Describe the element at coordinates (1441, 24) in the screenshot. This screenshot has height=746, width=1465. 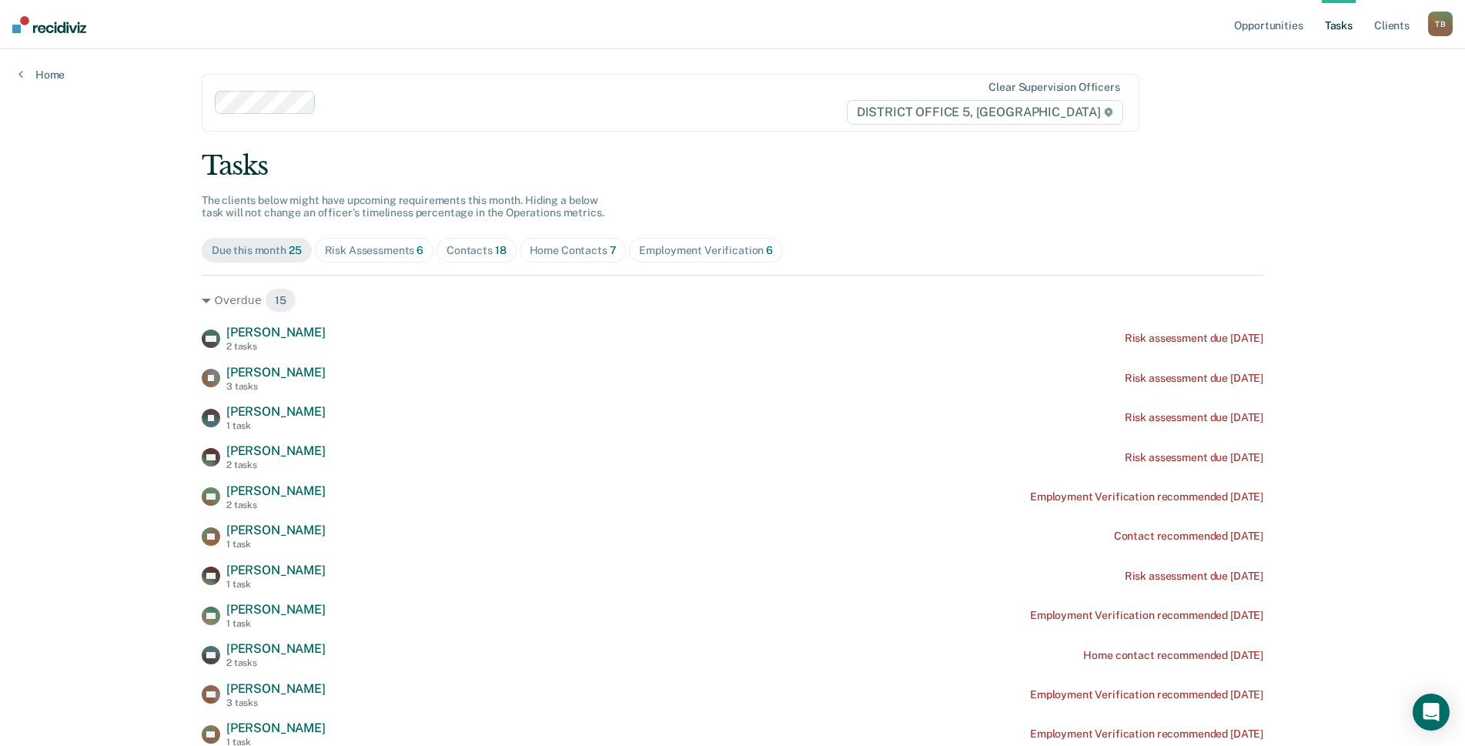
I see `button: TB` at that location.